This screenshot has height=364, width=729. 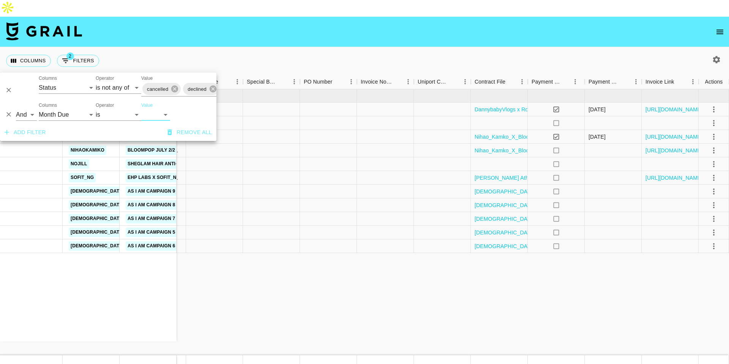 What do you see at coordinates (158, 89) in the screenshot?
I see `span: cancelled` at bounding box center [158, 89].